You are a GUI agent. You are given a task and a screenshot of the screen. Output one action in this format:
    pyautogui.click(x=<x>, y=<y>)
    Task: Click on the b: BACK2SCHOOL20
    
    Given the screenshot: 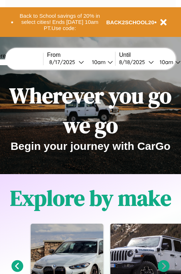 What is the action you would take?
    pyautogui.click(x=130, y=22)
    